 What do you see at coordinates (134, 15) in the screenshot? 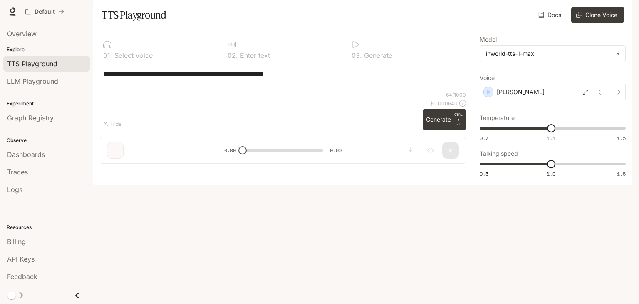
I see `h1: TTS Playground` at bounding box center [134, 15].